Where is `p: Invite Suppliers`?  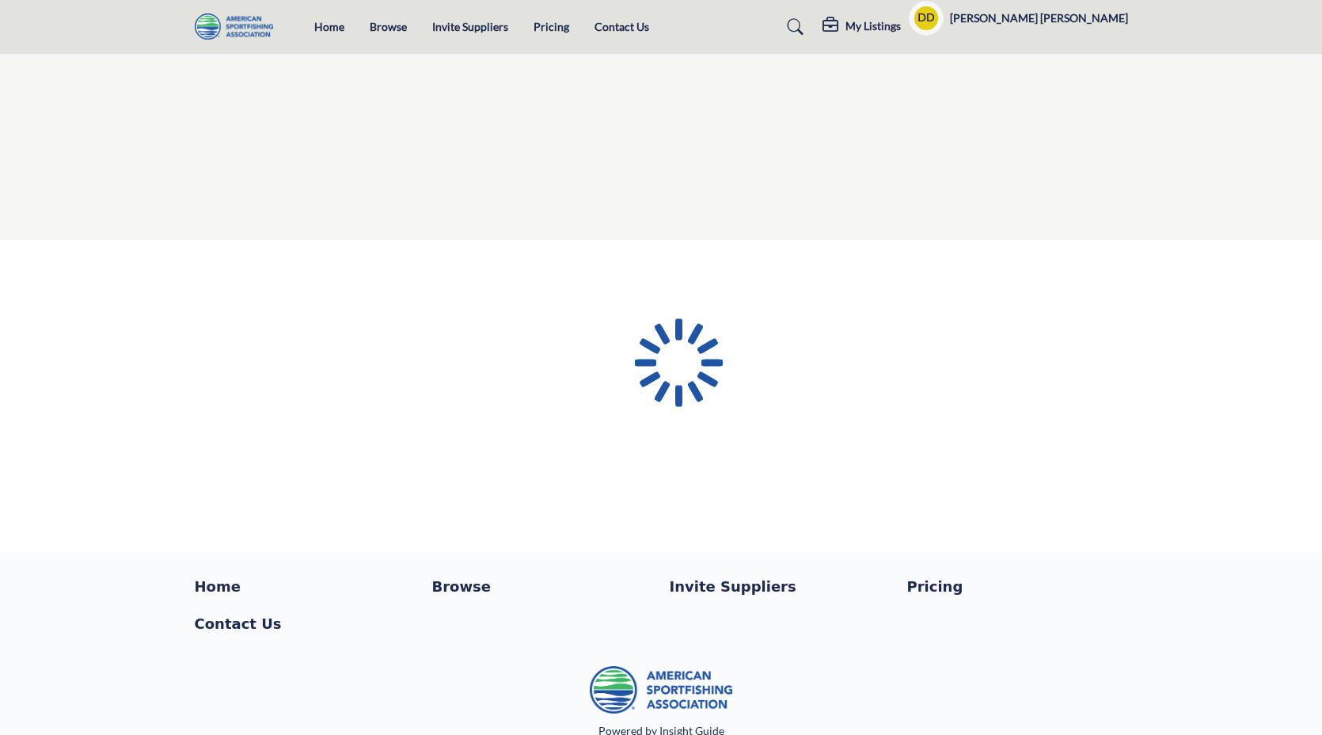
p: Invite Suppliers is located at coordinates (780, 586).